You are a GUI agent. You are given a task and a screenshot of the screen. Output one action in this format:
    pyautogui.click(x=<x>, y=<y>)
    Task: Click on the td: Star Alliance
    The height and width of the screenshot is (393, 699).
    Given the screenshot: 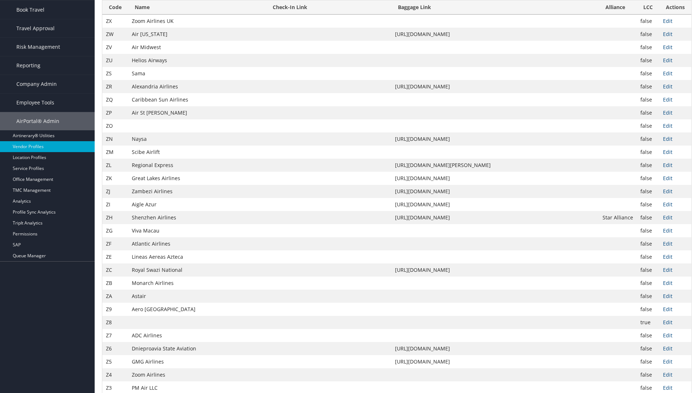 What is the action you would take?
    pyautogui.click(x=618, y=218)
    